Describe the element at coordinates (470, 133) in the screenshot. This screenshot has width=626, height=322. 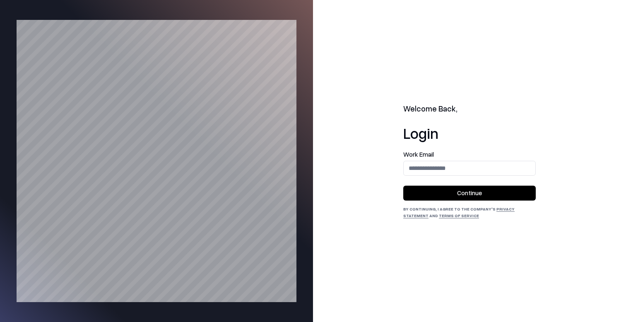
I see `h1: Login` at that location.